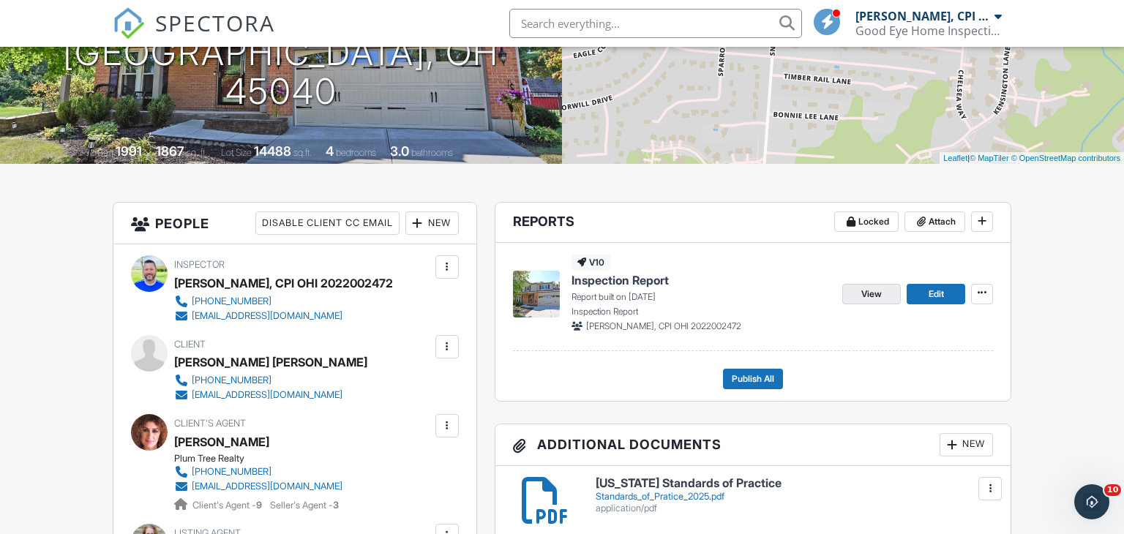  Describe the element at coordinates (302, 152) in the screenshot. I see `span: sq.ft.` at that location.